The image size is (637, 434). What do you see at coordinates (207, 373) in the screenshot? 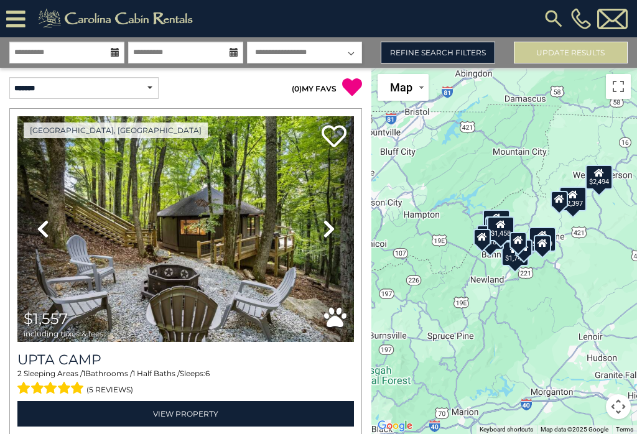
I see `span: 6` at bounding box center [207, 373].